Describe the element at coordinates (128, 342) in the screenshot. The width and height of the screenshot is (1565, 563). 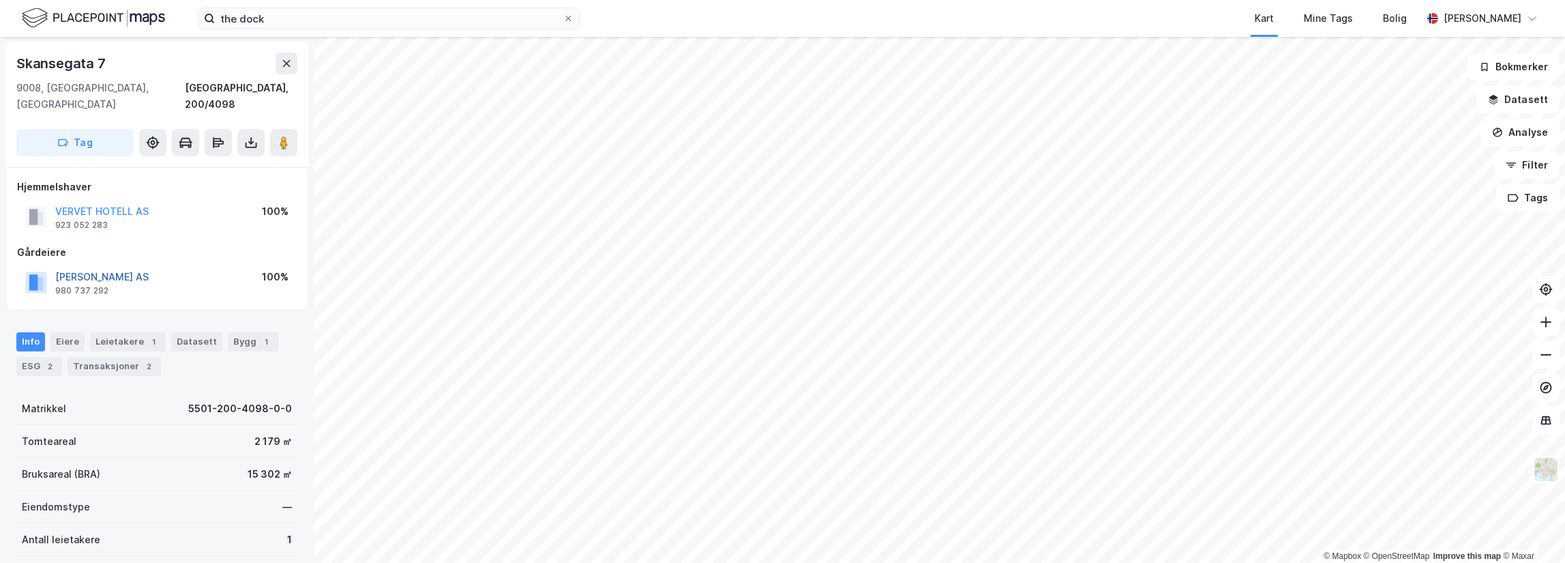
I see `div: Leietakere` at that location.